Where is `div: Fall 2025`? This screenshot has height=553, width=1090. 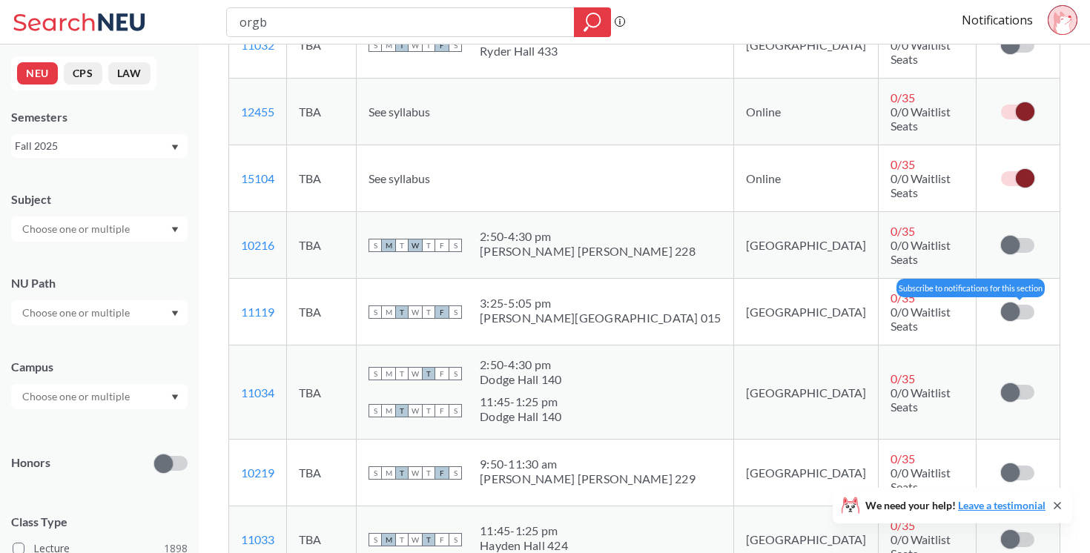 div: Fall 2025 is located at coordinates (92, 146).